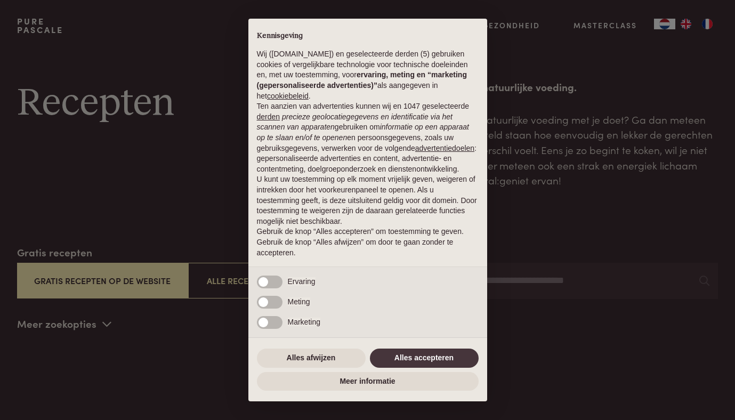 Image resolution: width=735 pixels, height=420 pixels. I want to click on button: advertentiedoelen, so click(444, 149).